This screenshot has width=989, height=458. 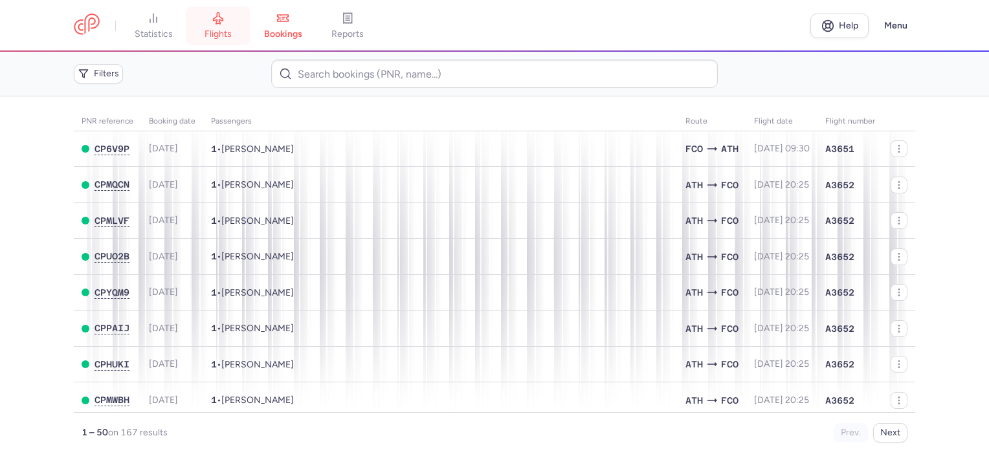 What do you see at coordinates (106, 74) in the screenshot?
I see `span: Filters` at bounding box center [106, 74].